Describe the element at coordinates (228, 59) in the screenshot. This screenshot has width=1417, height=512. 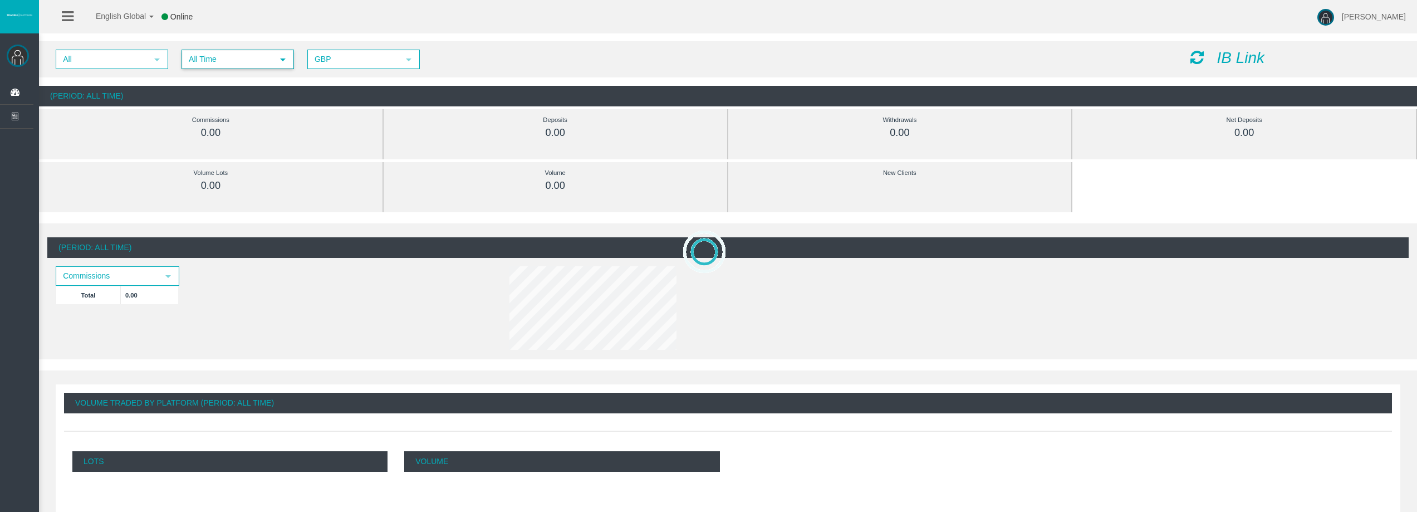
I see `span: All Time` at that location.